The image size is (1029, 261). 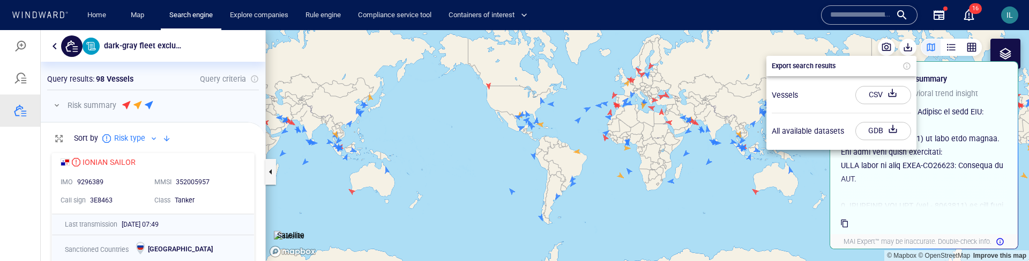 What do you see at coordinates (1010, 15) in the screenshot?
I see `span: IL` at bounding box center [1010, 15].